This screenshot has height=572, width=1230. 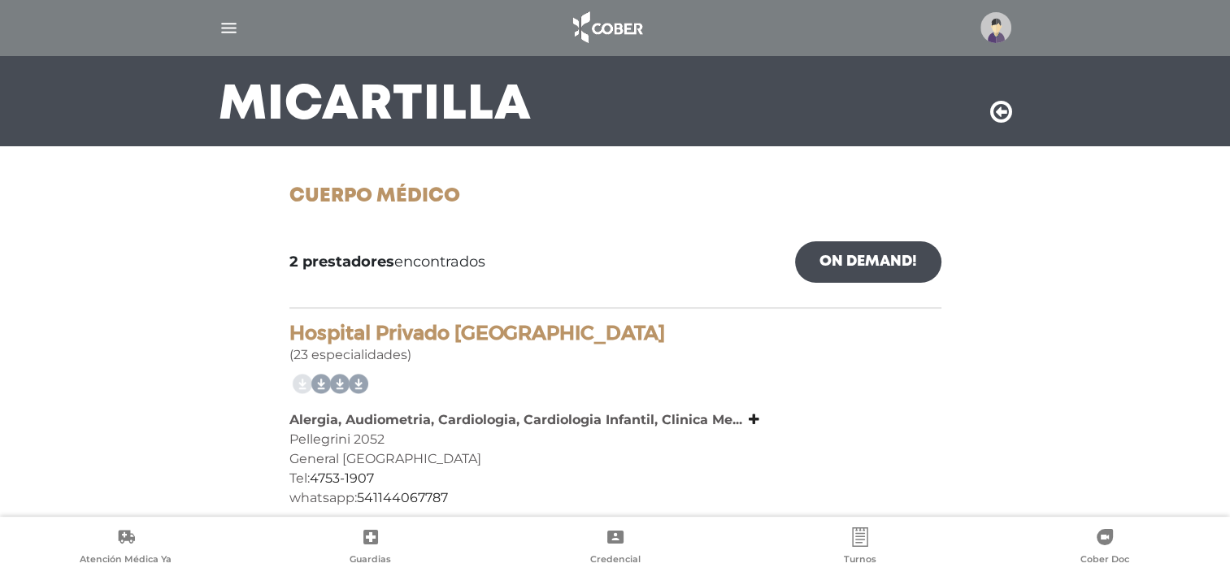 What do you see at coordinates (615, 561) in the screenshot?
I see `span: Credencial` at bounding box center [615, 561].